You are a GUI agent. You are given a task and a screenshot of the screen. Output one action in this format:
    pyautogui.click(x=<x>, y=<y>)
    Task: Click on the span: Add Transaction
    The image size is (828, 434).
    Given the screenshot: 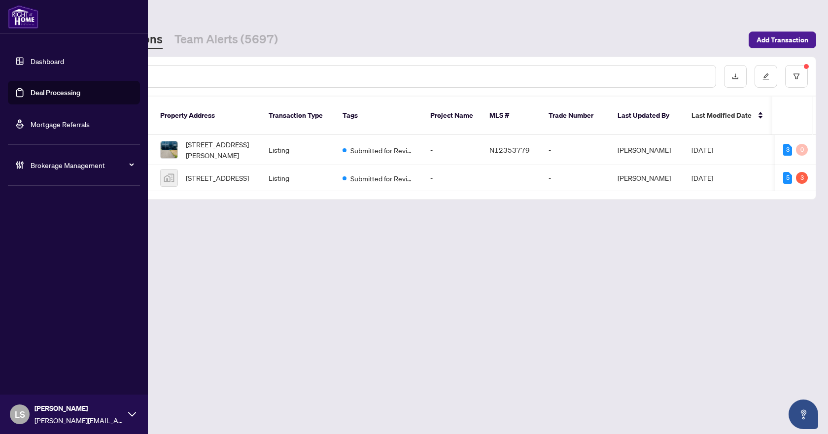 What is the action you would take?
    pyautogui.click(x=782, y=40)
    